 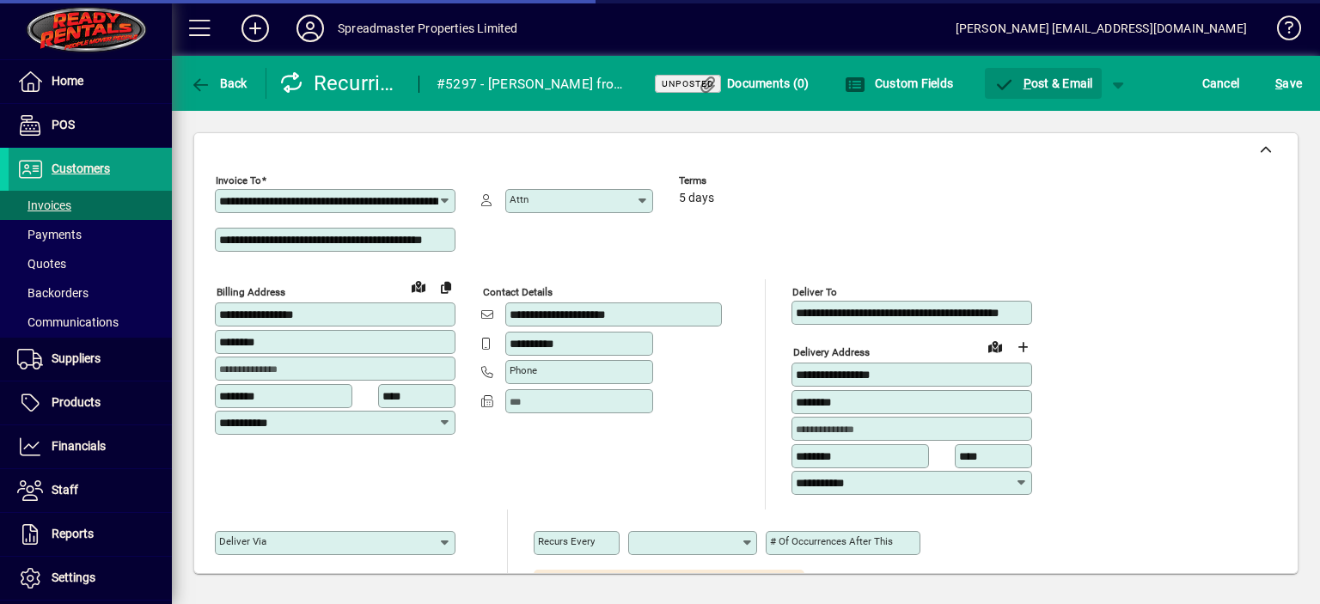 What do you see at coordinates (76, 402) in the screenshot?
I see `span: Products` at bounding box center [76, 402].